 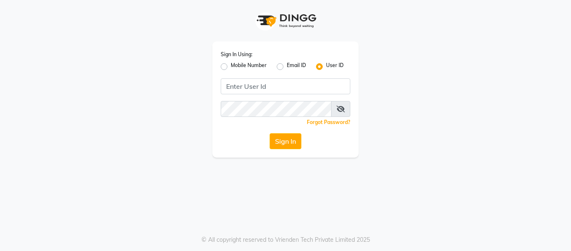 What do you see at coordinates (237, 54) in the screenshot?
I see `label: Sign In Using:` at bounding box center [237, 54].